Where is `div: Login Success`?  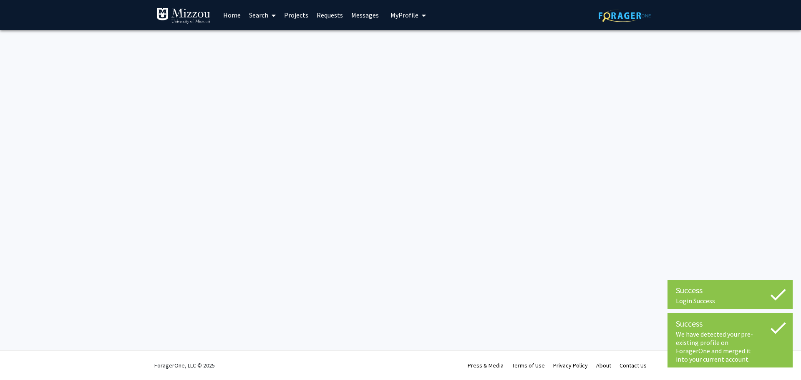
div: Login Success is located at coordinates (730, 301).